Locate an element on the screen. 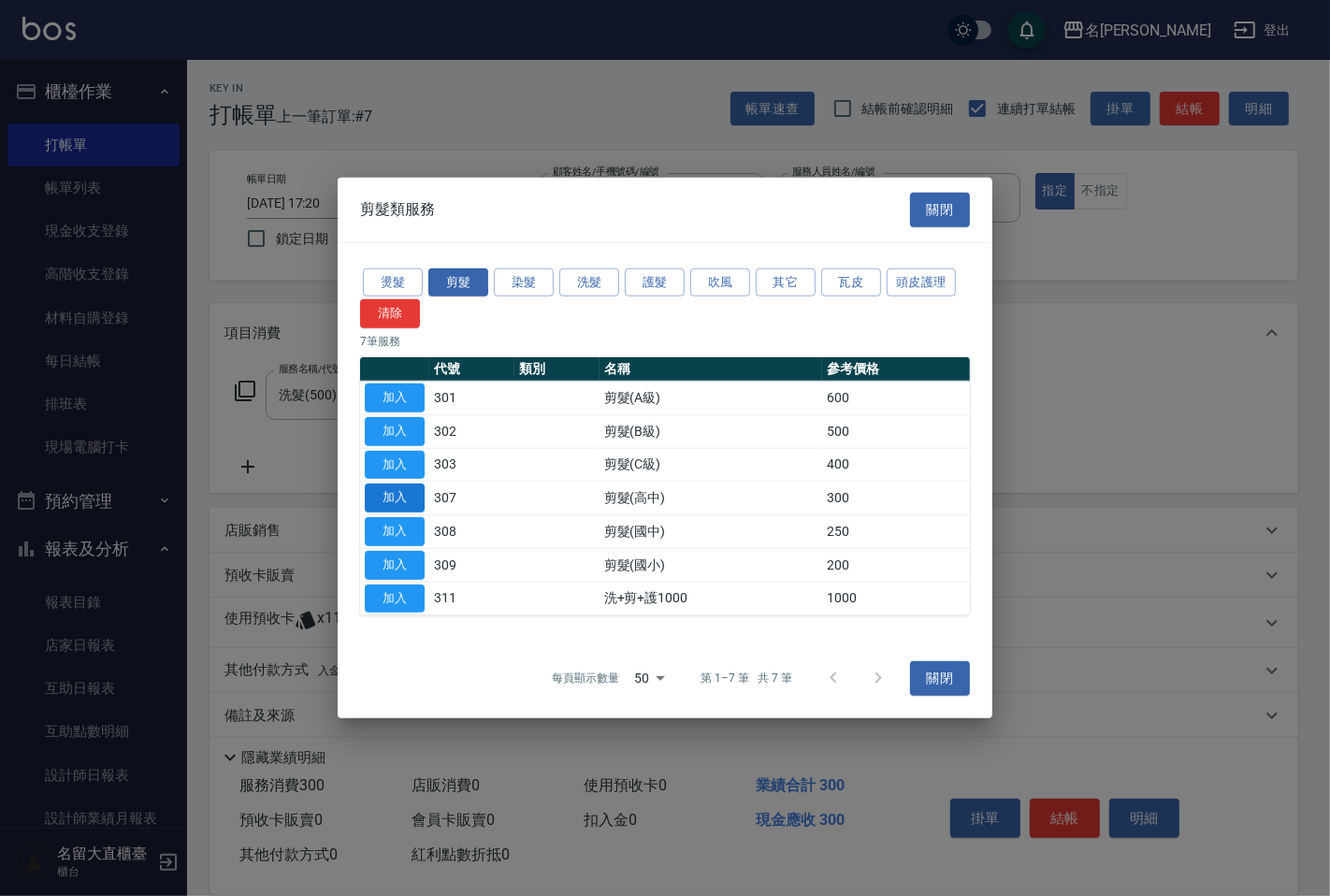 The image size is (1330, 896). th: 名稱 is located at coordinates (711, 370).